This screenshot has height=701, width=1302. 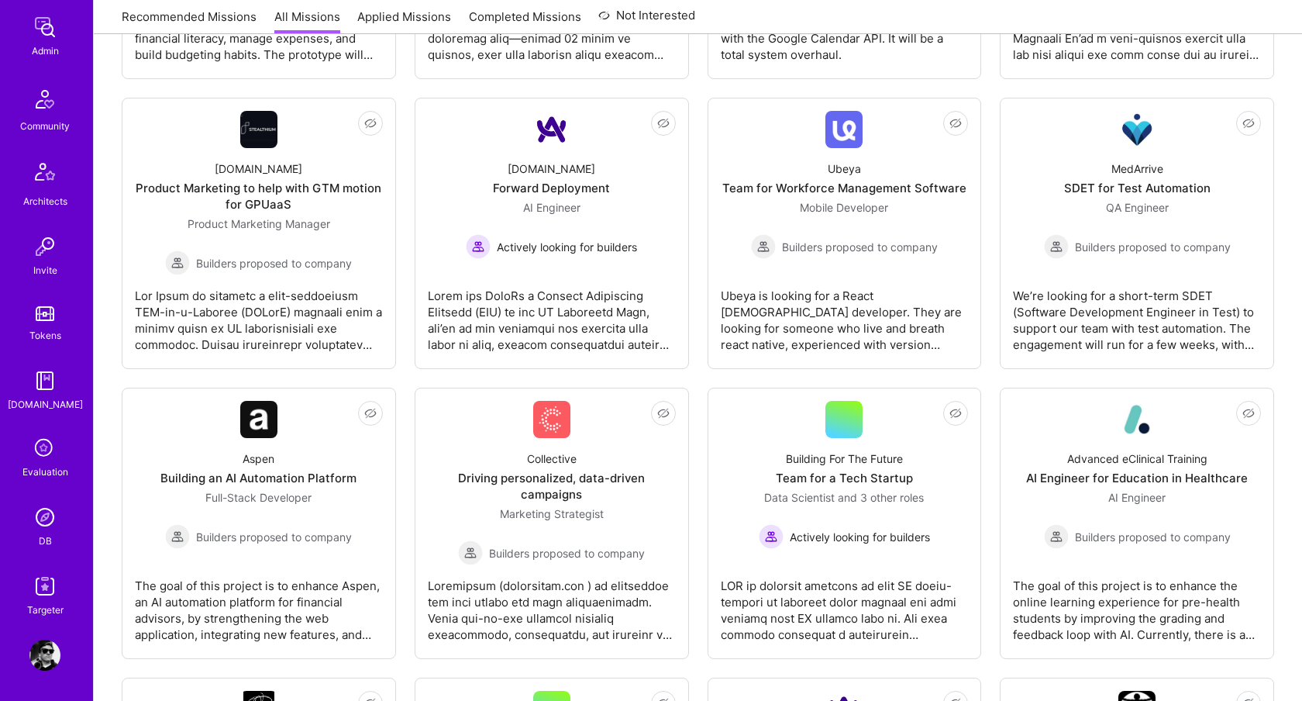 I want to click on img: Skill Targeter, so click(x=45, y=586).